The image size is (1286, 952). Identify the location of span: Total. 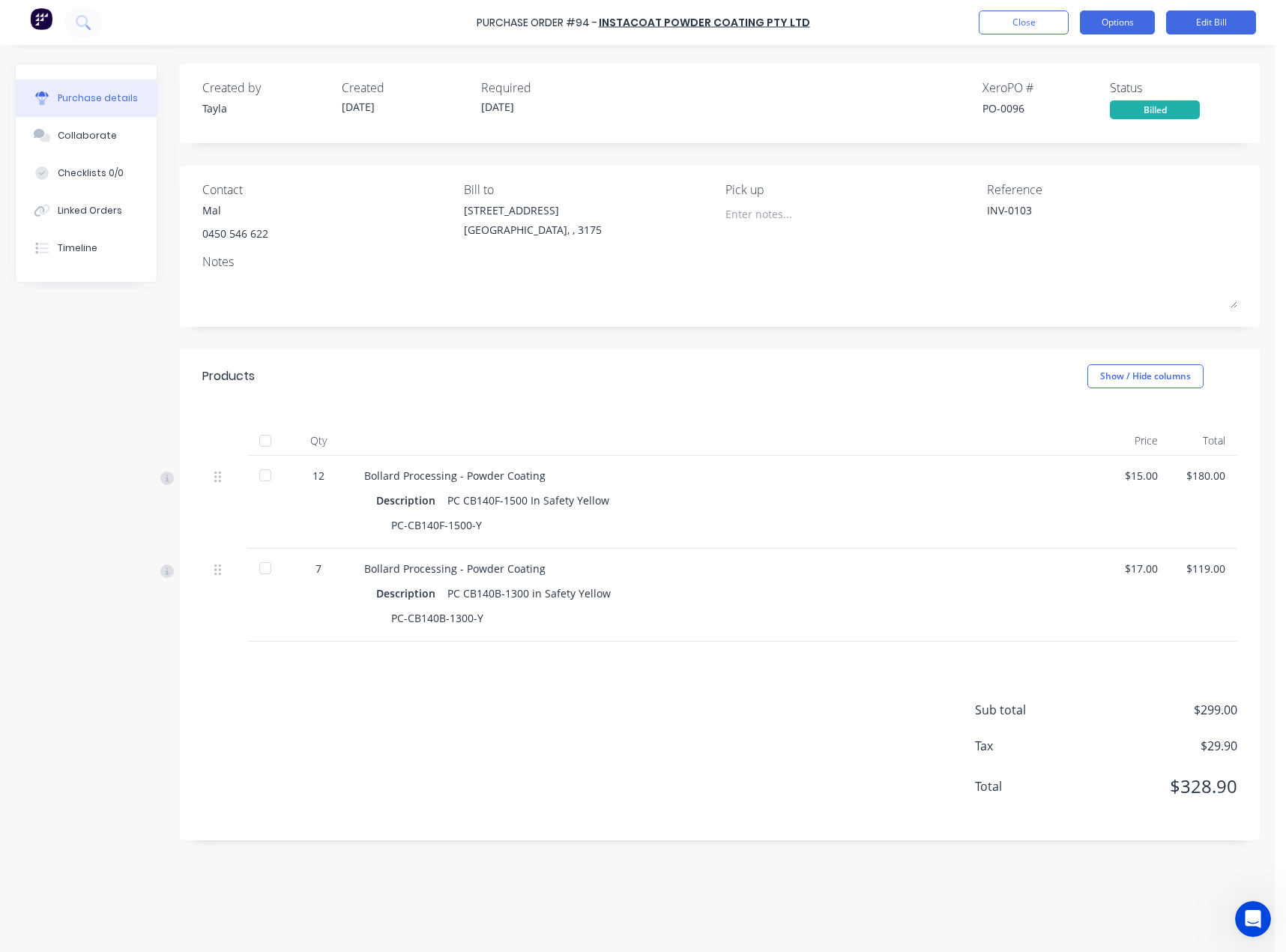
(1031, 786).